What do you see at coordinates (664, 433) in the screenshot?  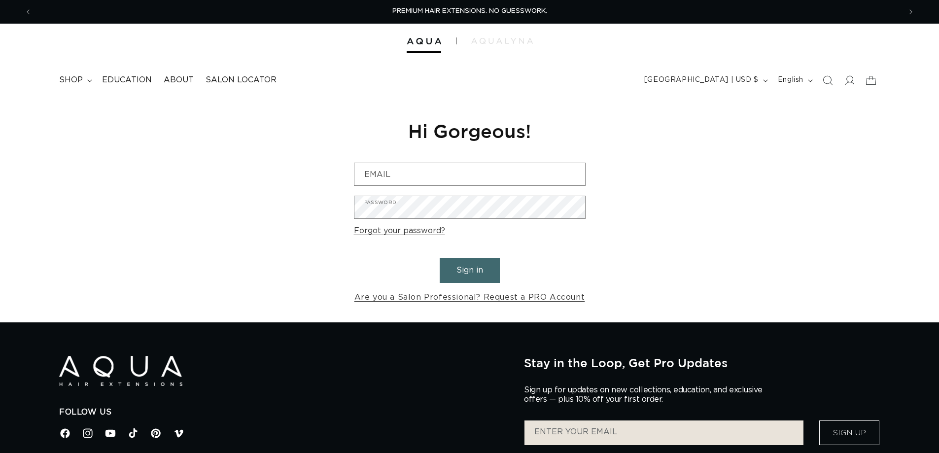 I see `input: ENTER YOUR EMAIL` at bounding box center [664, 433].